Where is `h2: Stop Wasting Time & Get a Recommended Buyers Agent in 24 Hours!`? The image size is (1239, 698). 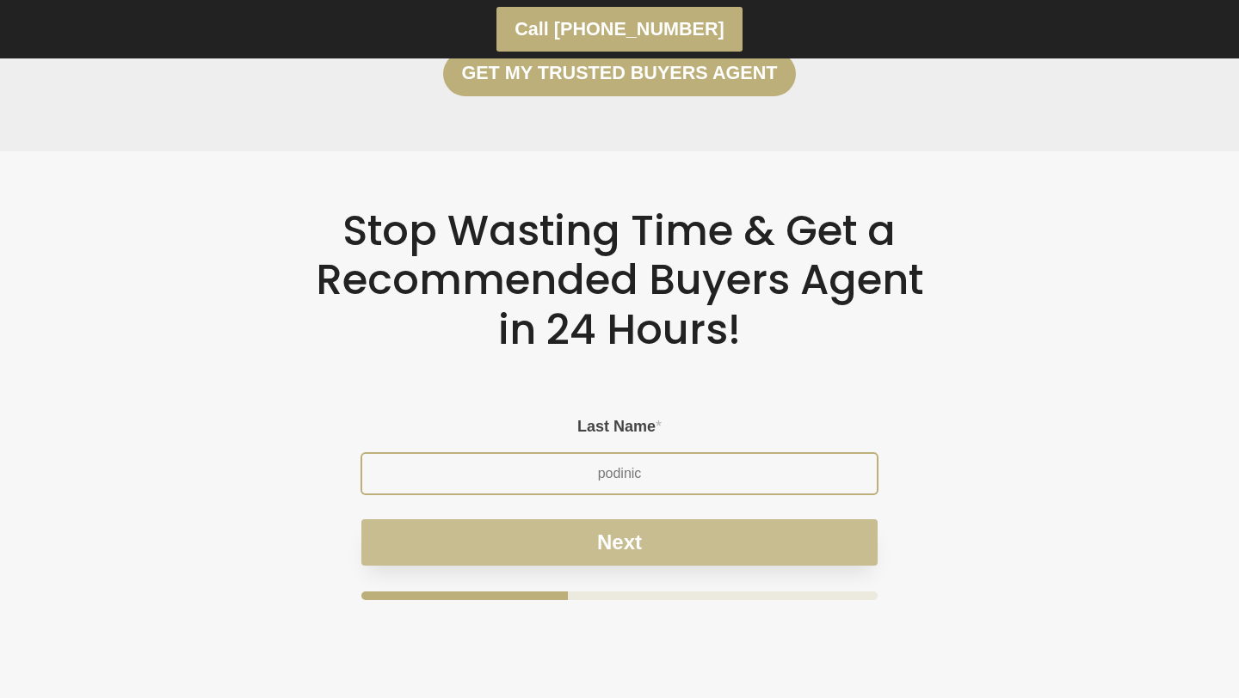
h2: Stop Wasting Time & Get a Recommended Buyers Agent in 24 Hours! is located at coordinates (619, 280).